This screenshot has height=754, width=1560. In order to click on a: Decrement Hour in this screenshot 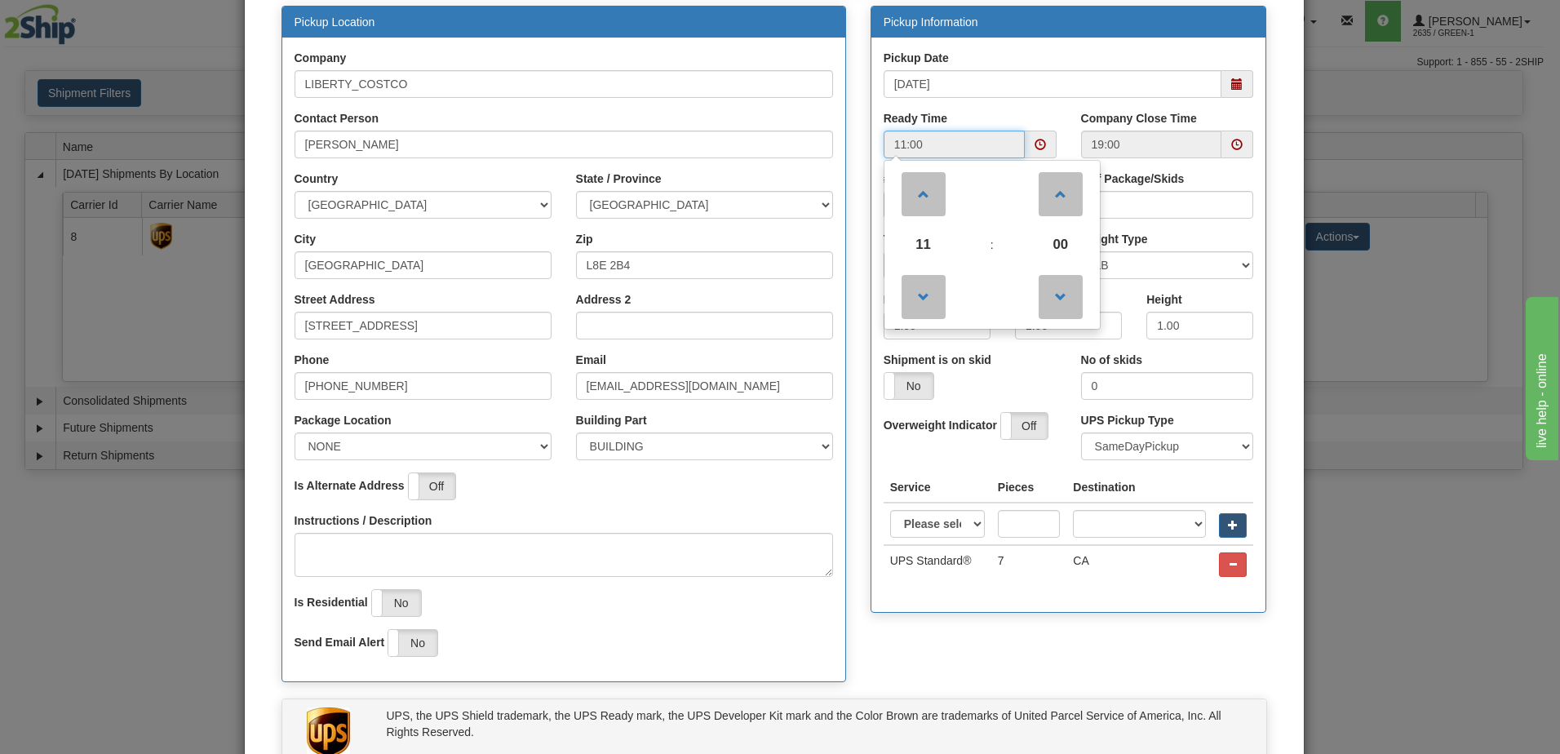, I will do `click(923, 296)`.